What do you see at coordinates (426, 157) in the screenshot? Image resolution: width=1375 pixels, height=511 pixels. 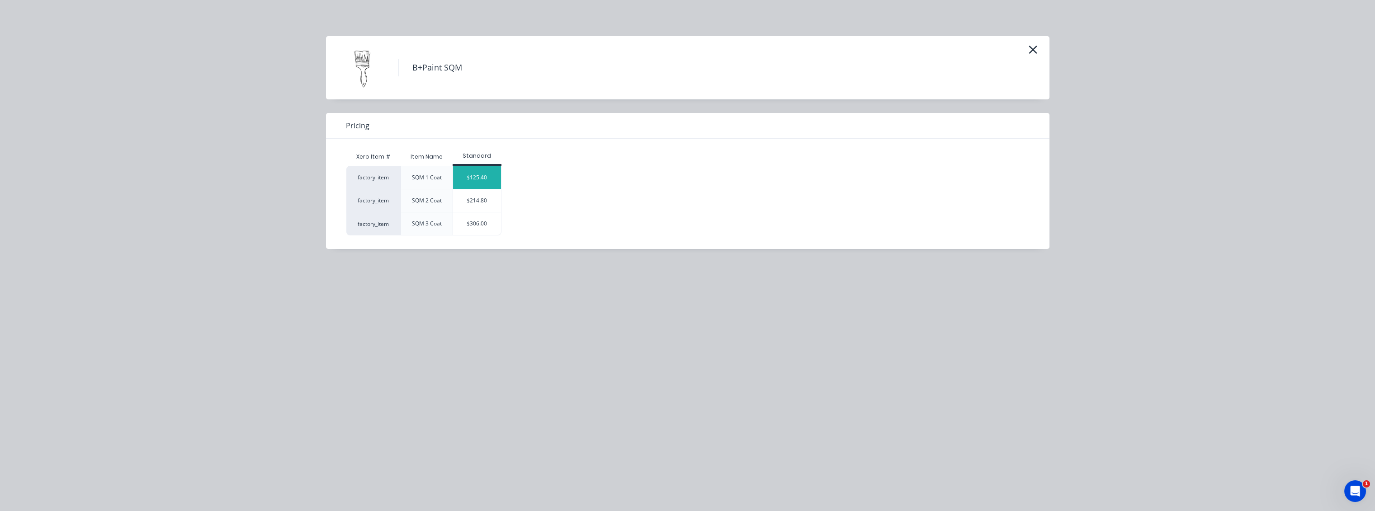 I see `div: Item Name` at bounding box center [426, 157].